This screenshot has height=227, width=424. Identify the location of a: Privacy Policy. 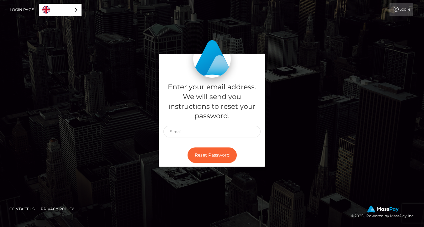
(57, 208).